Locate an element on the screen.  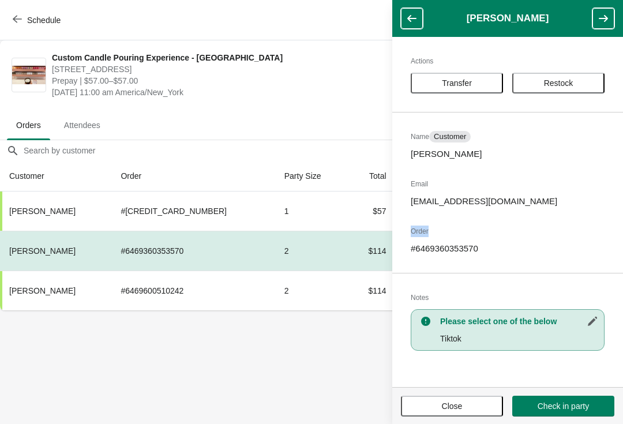
td: # 6469360353570 is located at coordinates (193, 250).